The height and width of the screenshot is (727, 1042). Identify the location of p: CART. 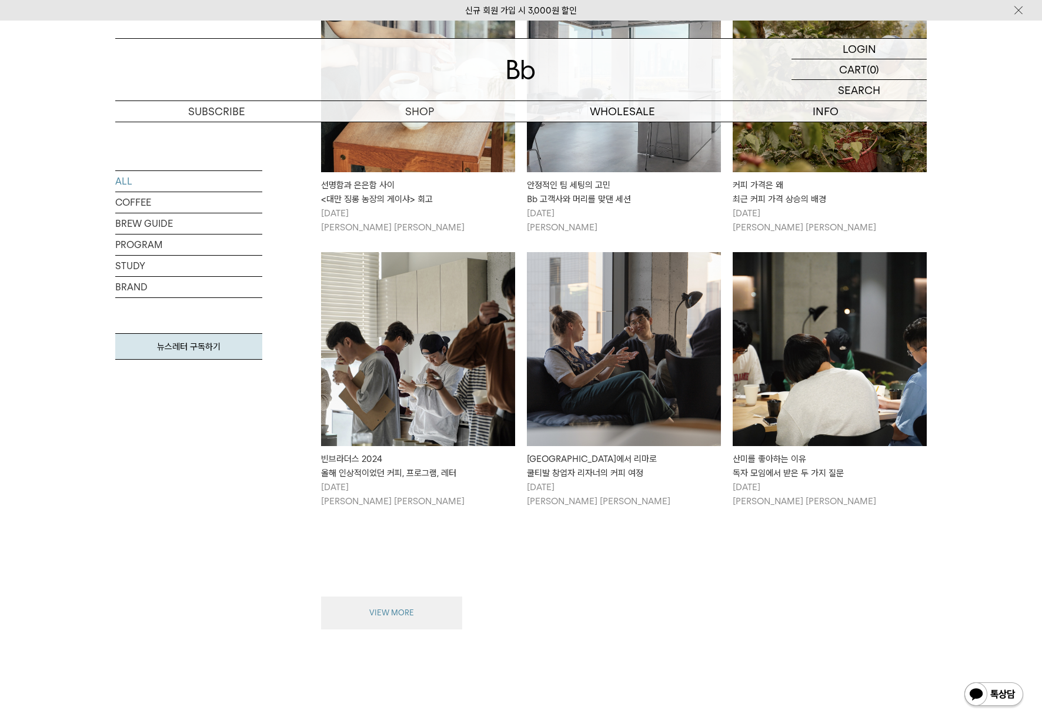
(853, 69).